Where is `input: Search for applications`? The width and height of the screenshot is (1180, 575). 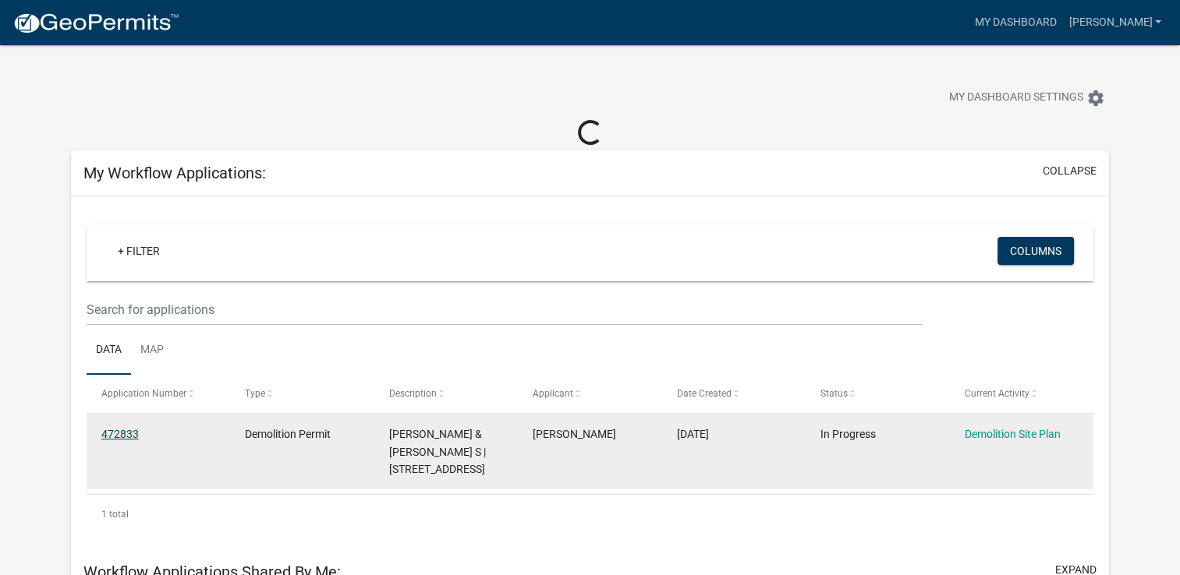 input: Search for applications is located at coordinates (504, 310).